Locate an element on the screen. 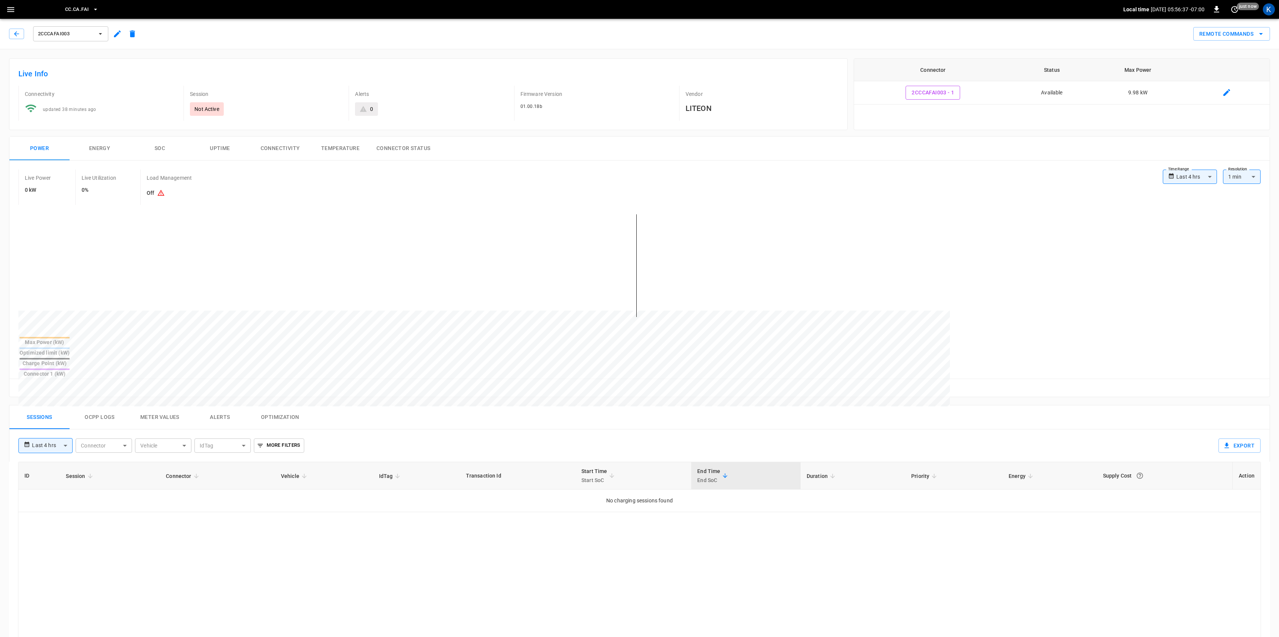 This screenshot has height=637, width=1279. button: set refresh interval is located at coordinates (1235, 9).